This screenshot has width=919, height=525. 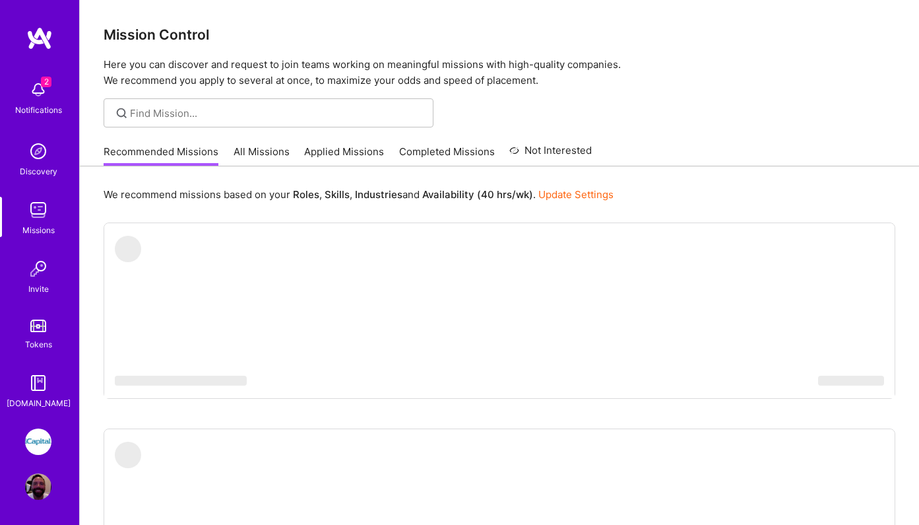 What do you see at coordinates (447, 155) in the screenshot?
I see `a: Completed Missions` at bounding box center [447, 155].